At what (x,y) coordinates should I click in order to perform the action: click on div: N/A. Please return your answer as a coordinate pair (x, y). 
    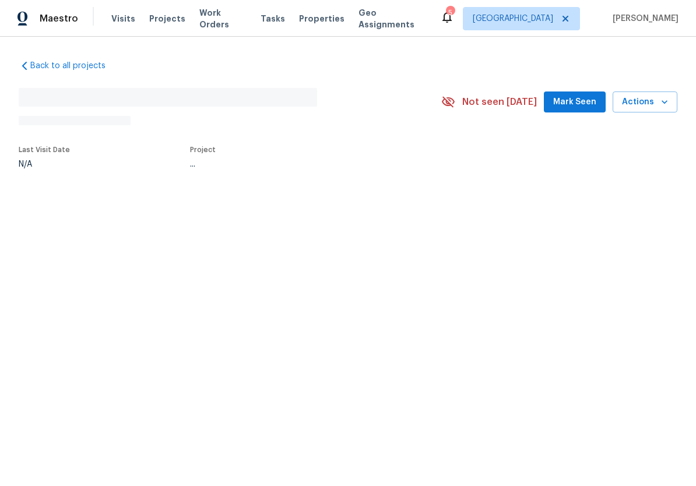
    Looking at the image, I should click on (44, 164).